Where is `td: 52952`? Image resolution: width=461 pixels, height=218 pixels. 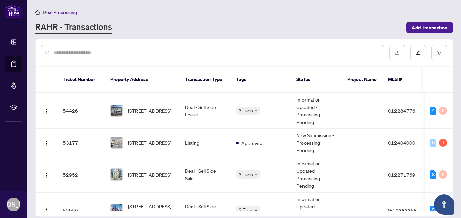
td: 52952 is located at coordinates (81, 175).